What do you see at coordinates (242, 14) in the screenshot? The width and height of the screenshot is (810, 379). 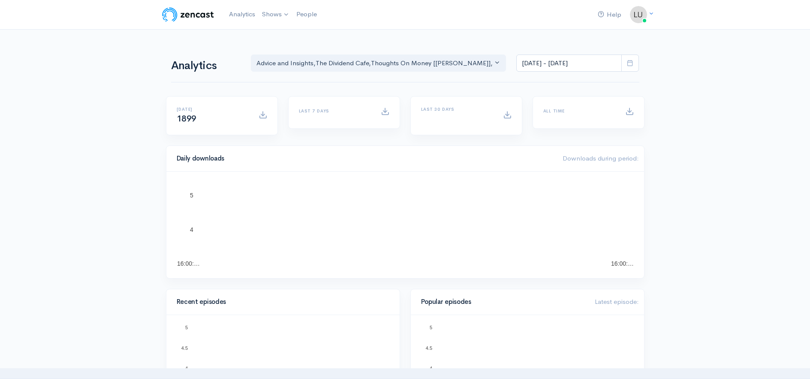 I see `a: Analytics` at bounding box center [242, 14].